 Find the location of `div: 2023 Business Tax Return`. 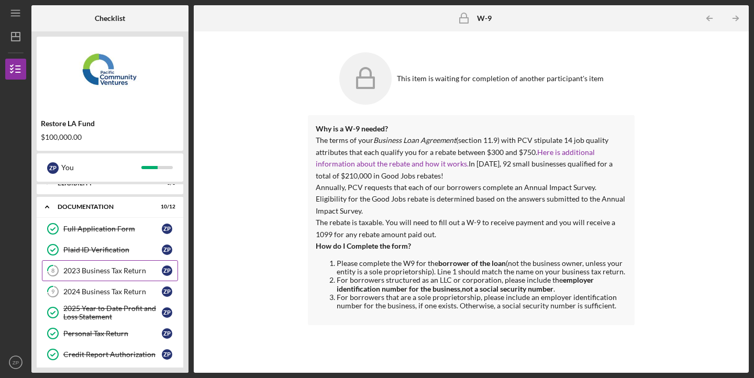

div: 2023 Business Tax Return is located at coordinates (113, 271).